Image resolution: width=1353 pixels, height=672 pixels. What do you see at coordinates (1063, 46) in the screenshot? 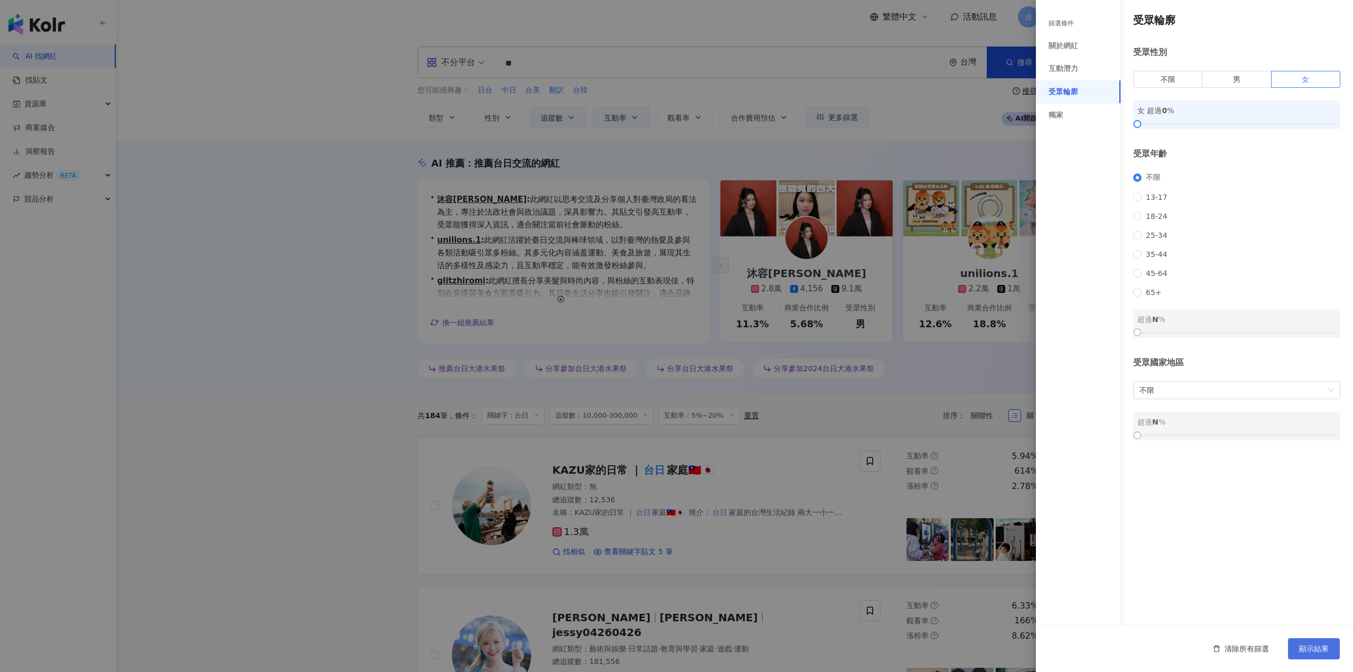
I see `div: 關於網紅` at bounding box center [1063, 46].